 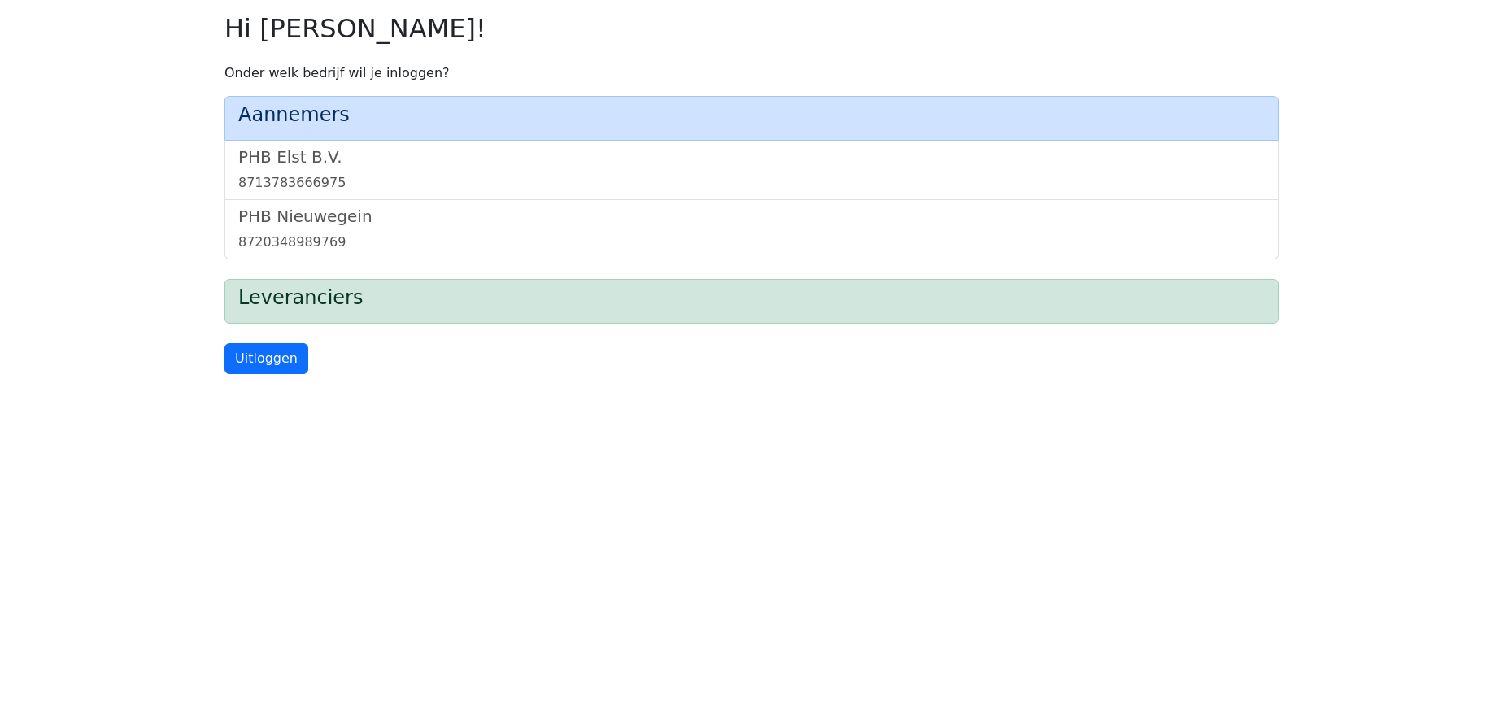 What do you see at coordinates (752, 157) in the screenshot?
I see `h5: PHB Elst B.V.` at bounding box center [752, 157].